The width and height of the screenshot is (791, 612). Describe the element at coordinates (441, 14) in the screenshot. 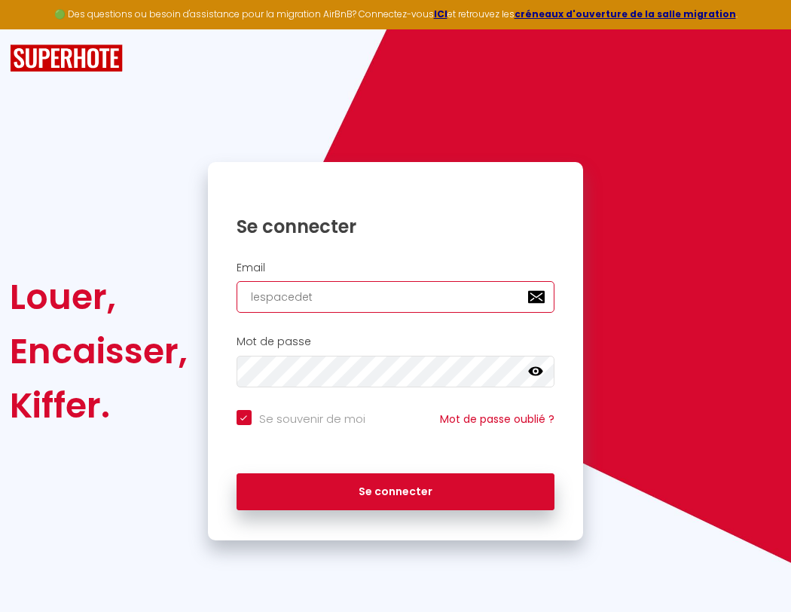

I see `strong: ICI` at that location.